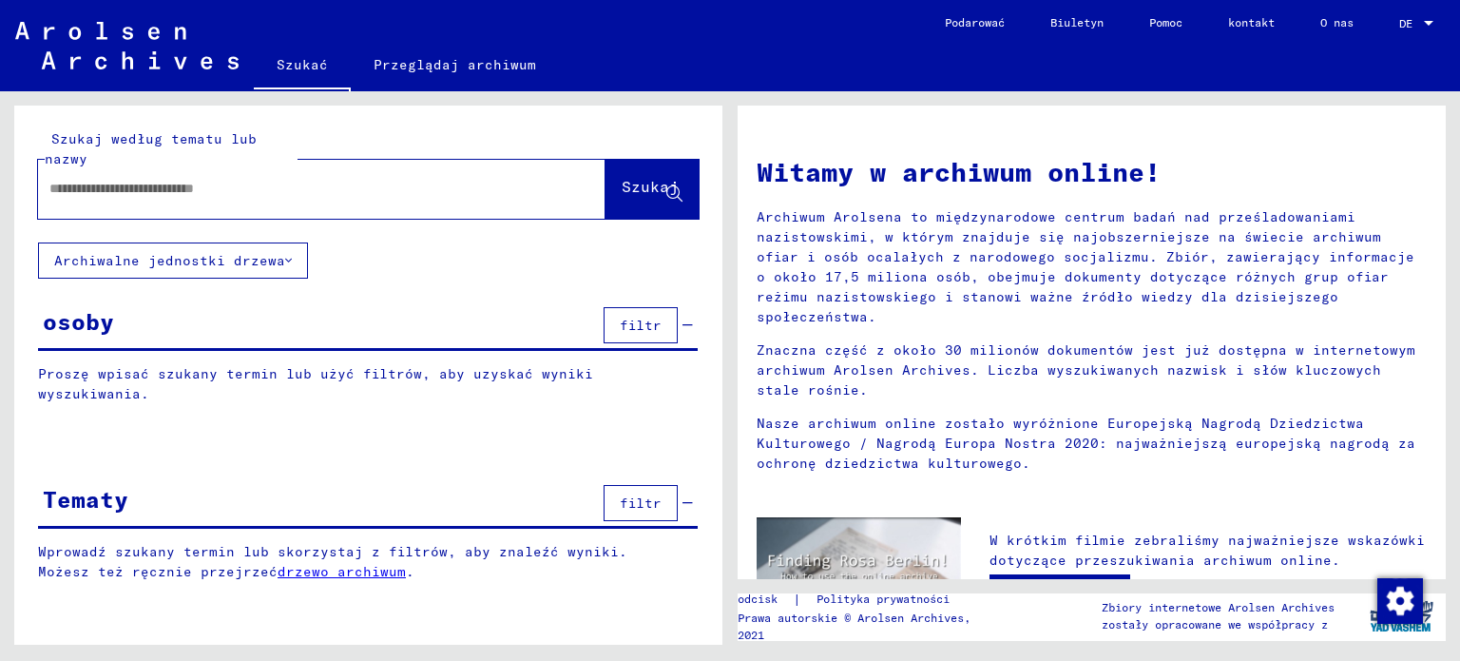 The width and height of the screenshot is (1460, 661). What do you see at coordinates (78, 321) in the screenshot?
I see `font: osoby` at bounding box center [78, 321].